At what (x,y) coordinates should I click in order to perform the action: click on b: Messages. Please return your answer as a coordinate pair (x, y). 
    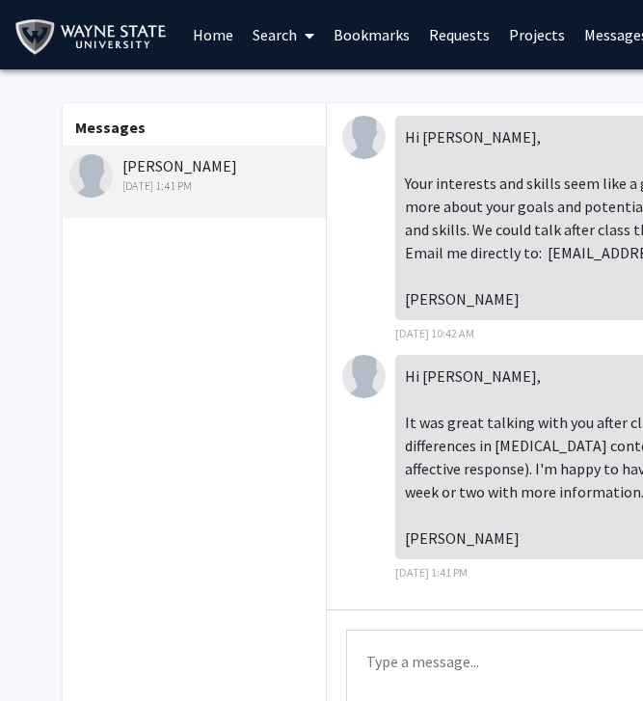
    Looking at the image, I should click on (110, 127).